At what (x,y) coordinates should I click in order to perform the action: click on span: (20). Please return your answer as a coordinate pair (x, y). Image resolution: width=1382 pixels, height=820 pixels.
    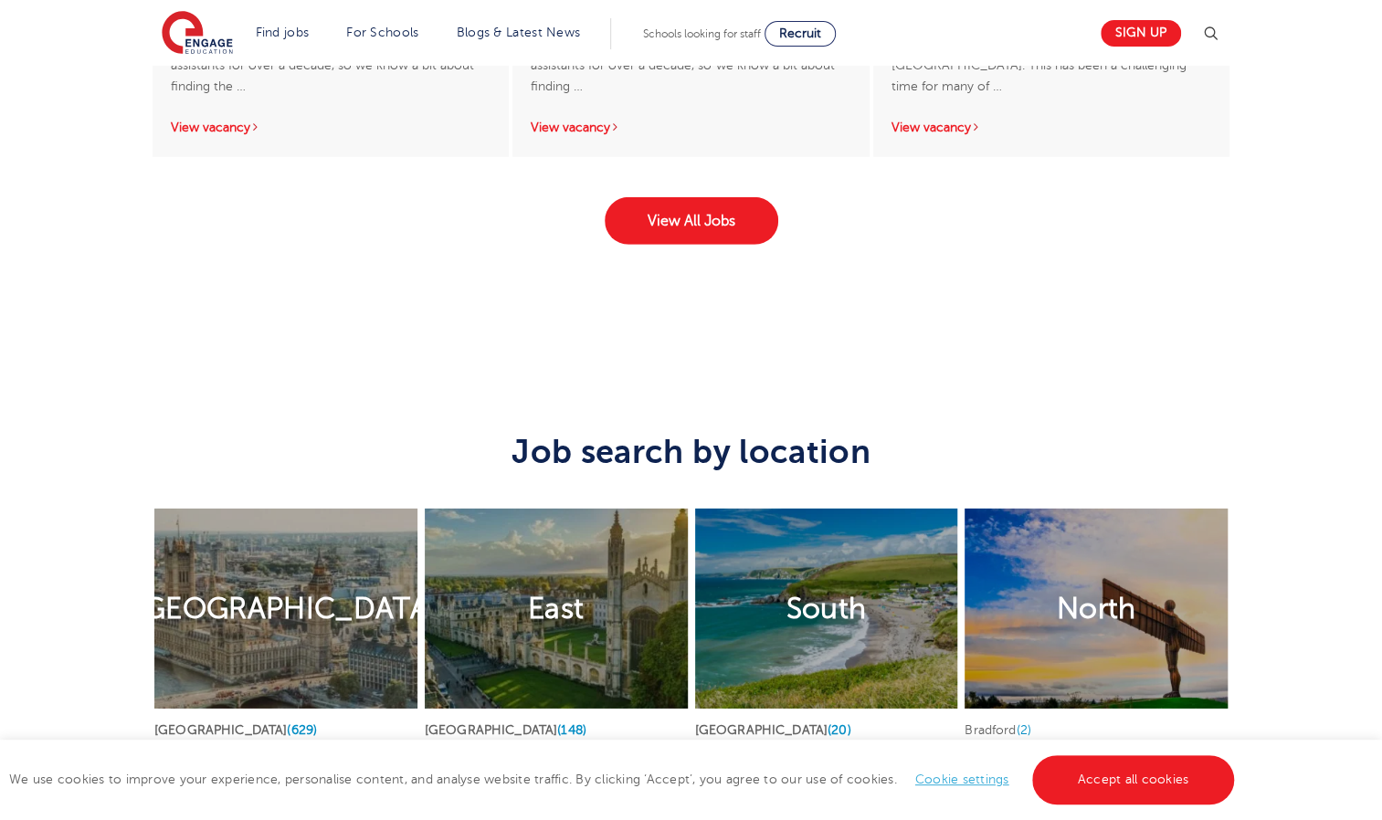
    Looking at the image, I should click on (840, 730).